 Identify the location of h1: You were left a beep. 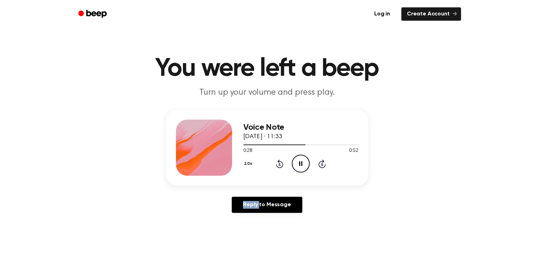
(267, 69).